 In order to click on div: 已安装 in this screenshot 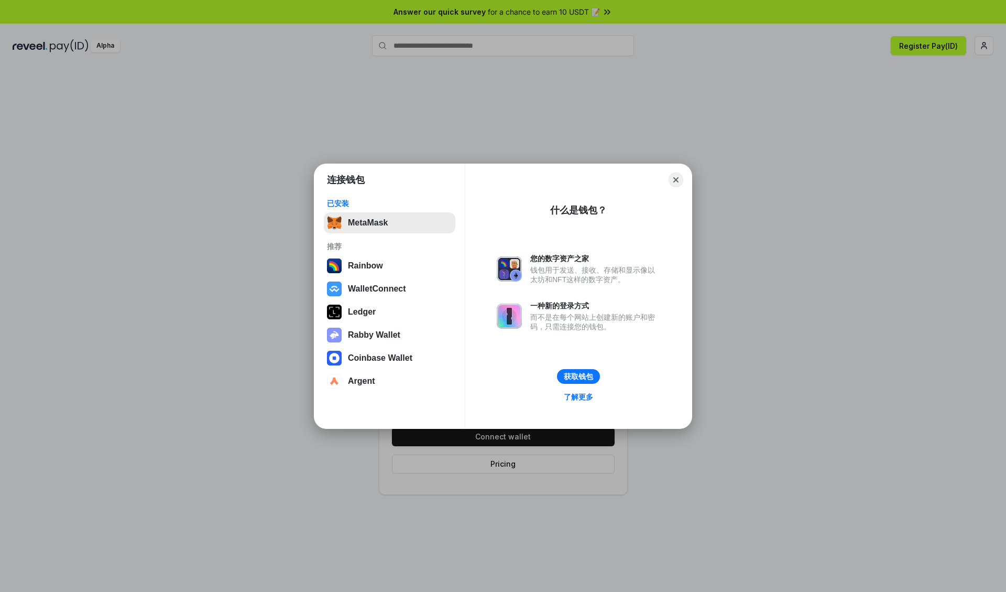, I will do `click(389, 203)`.